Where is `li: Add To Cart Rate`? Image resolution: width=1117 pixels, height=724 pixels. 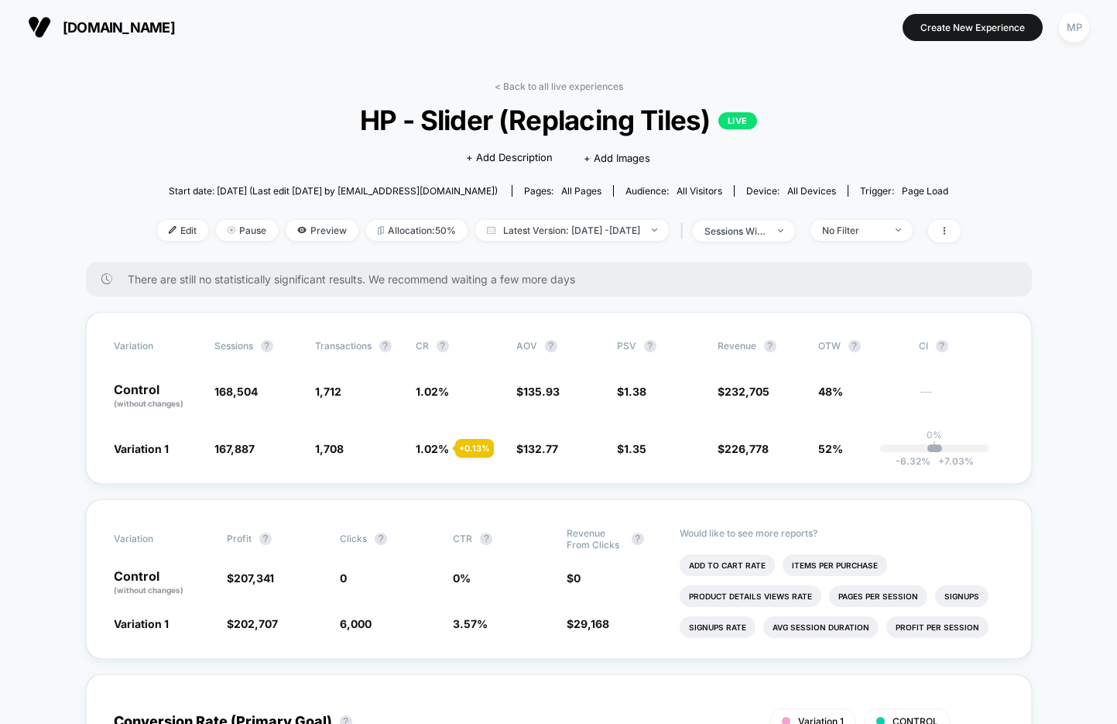
li: Add To Cart Rate is located at coordinates (727, 565).